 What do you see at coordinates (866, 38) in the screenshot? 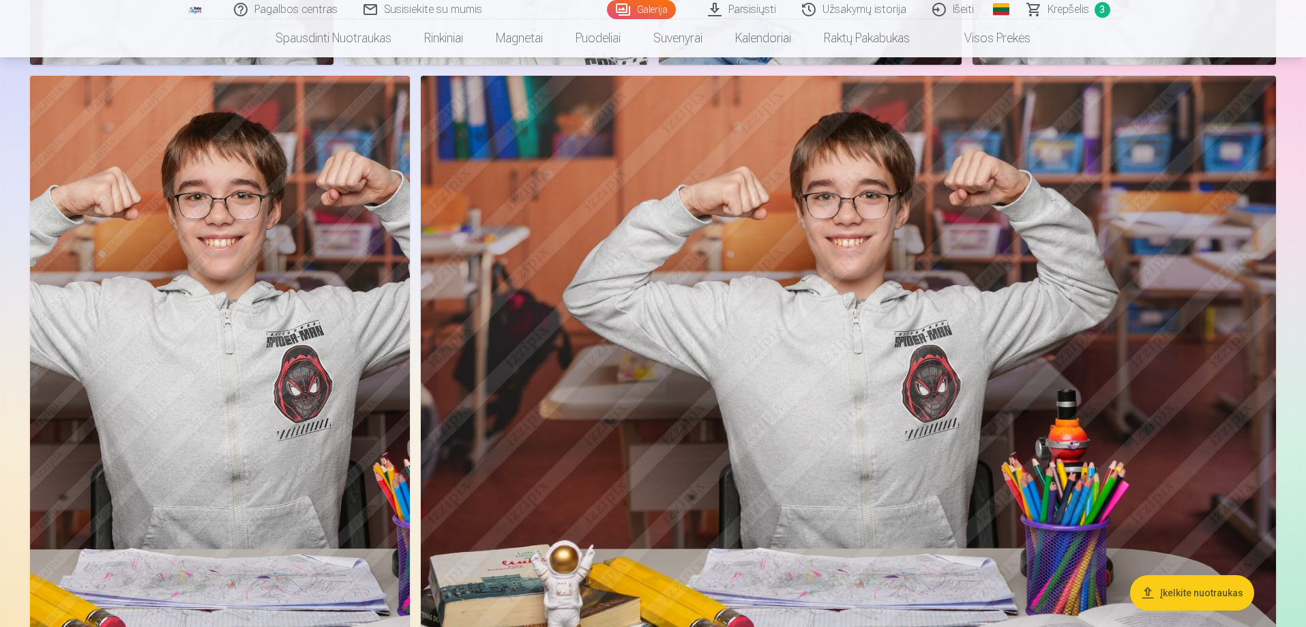
I see `a: Raktų pakabukas` at bounding box center [866, 38].